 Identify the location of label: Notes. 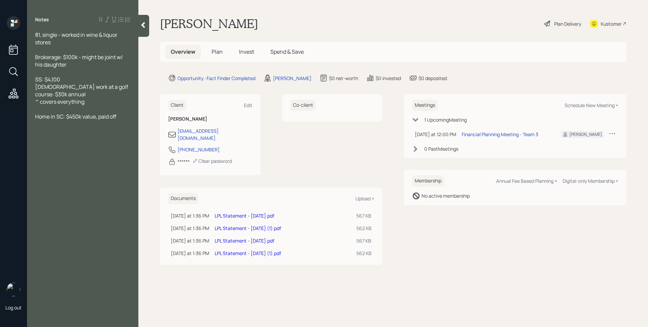
(42, 20).